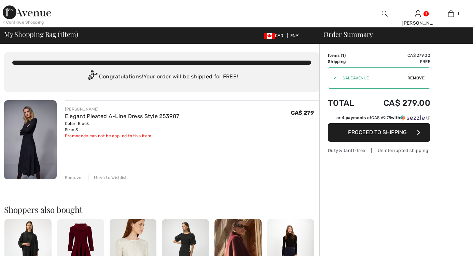 The width and height of the screenshot is (473, 256). What do you see at coordinates (27, 12) in the screenshot?
I see `img: 1ère Avenue` at bounding box center [27, 12].